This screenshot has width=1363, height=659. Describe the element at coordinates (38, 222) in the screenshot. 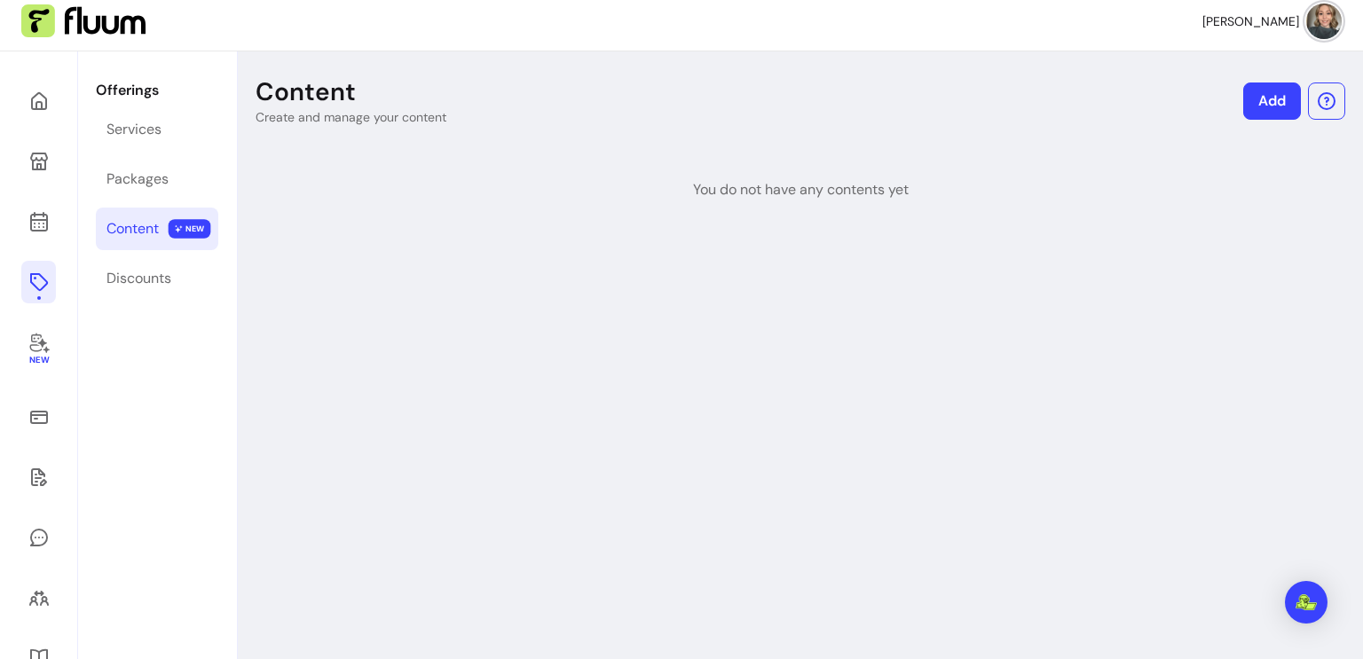

I see `a: Calendar` at that location.